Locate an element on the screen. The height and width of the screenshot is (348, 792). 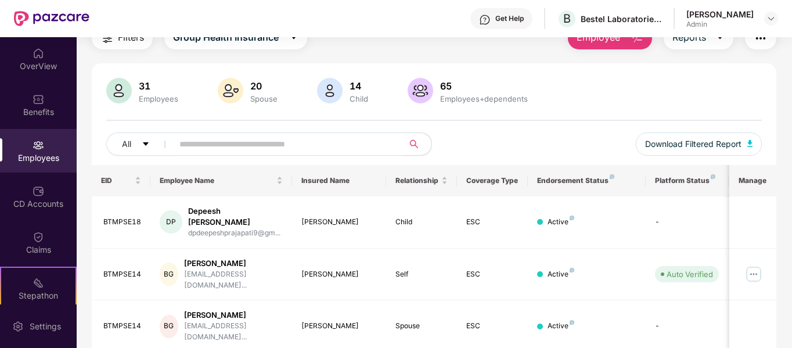
span: Employee Name is located at coordinates (217, 181).